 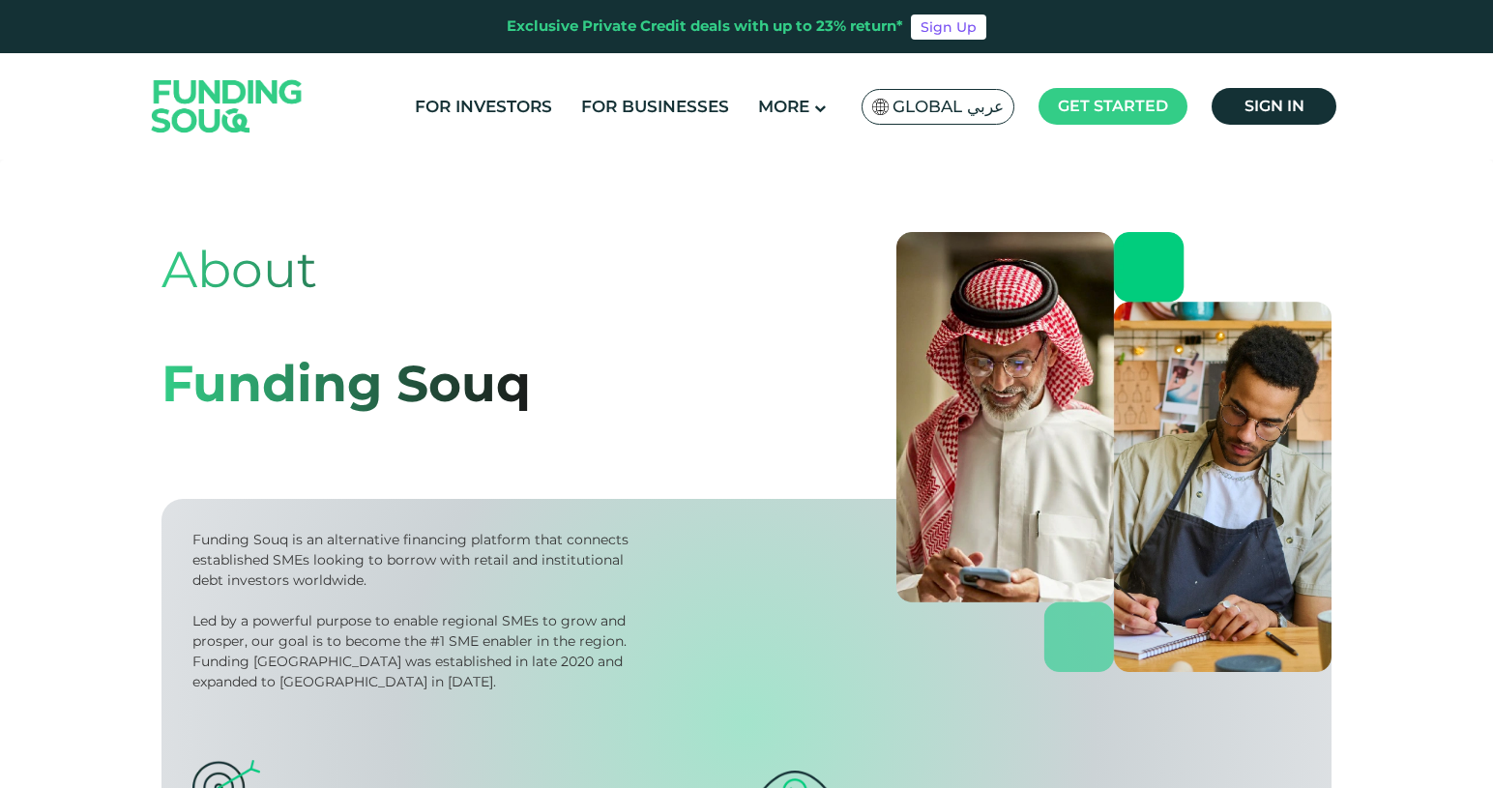 I want to click on a: Sign in, so click(x=1274, y=106).